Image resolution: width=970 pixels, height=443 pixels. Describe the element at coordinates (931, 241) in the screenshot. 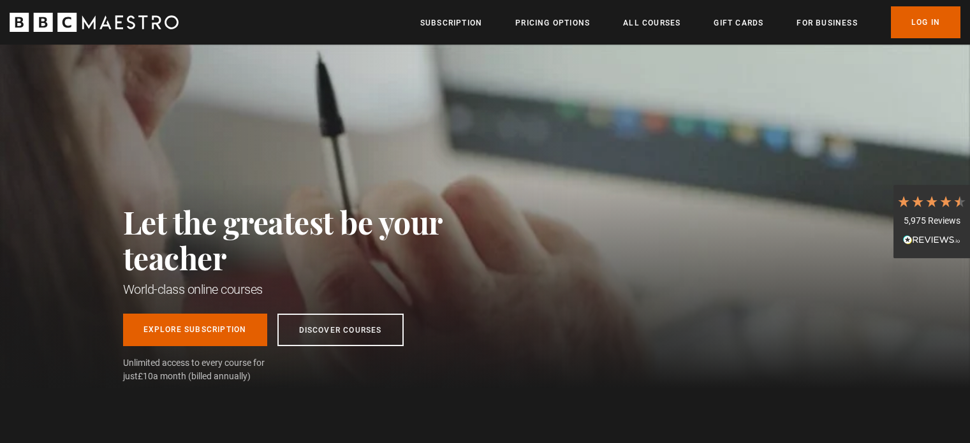

I see `div: Read All Reviews` at that location.